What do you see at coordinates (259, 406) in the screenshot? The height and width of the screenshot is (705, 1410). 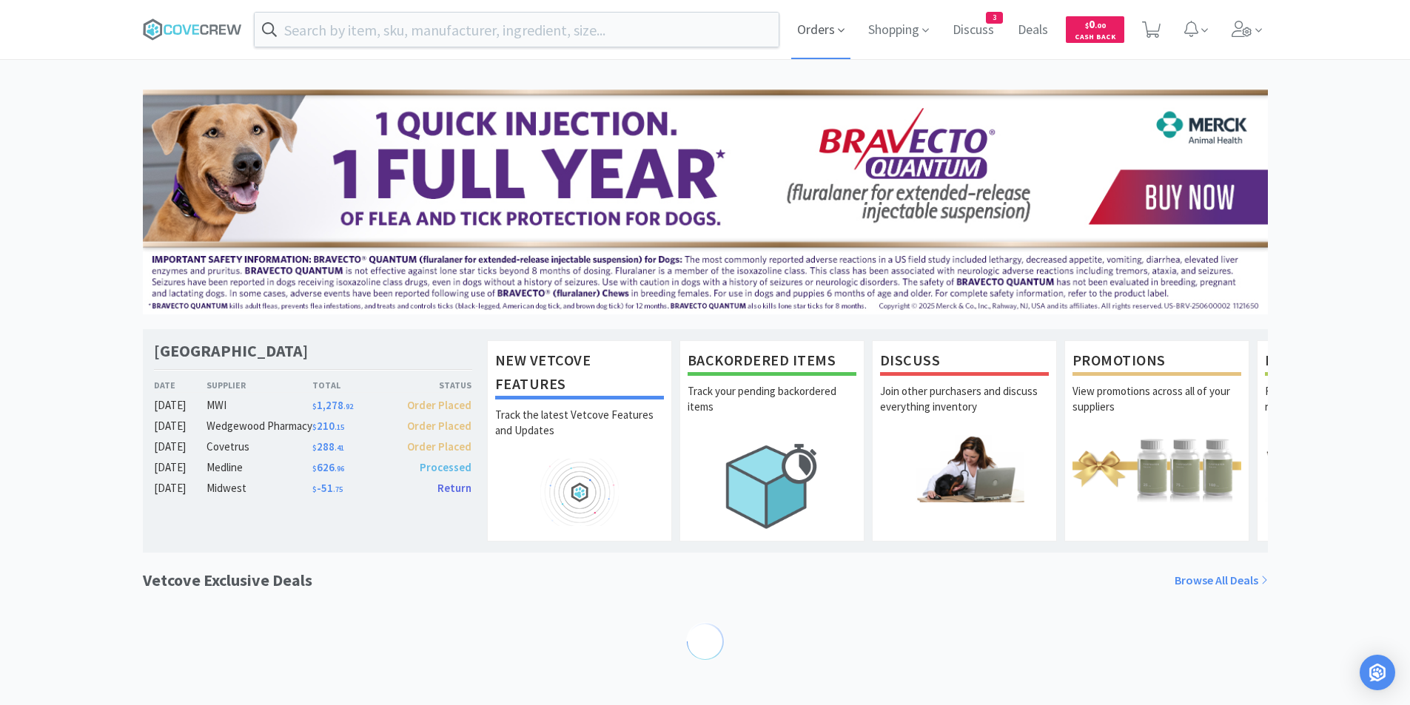 I see `div: MWI` at bounding box center [259, 406].